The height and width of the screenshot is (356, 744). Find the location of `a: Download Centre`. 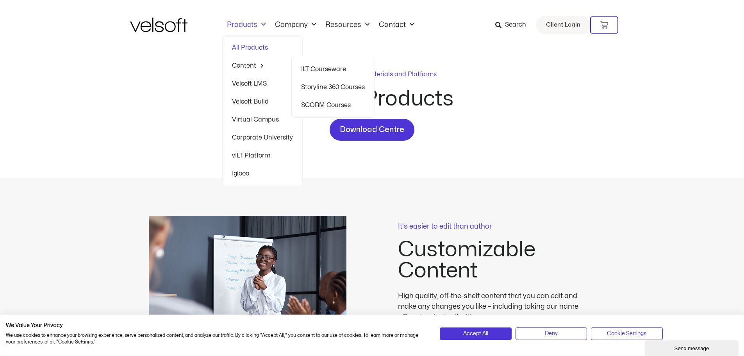

a: Download Centre is located at coordinates (372, 130).